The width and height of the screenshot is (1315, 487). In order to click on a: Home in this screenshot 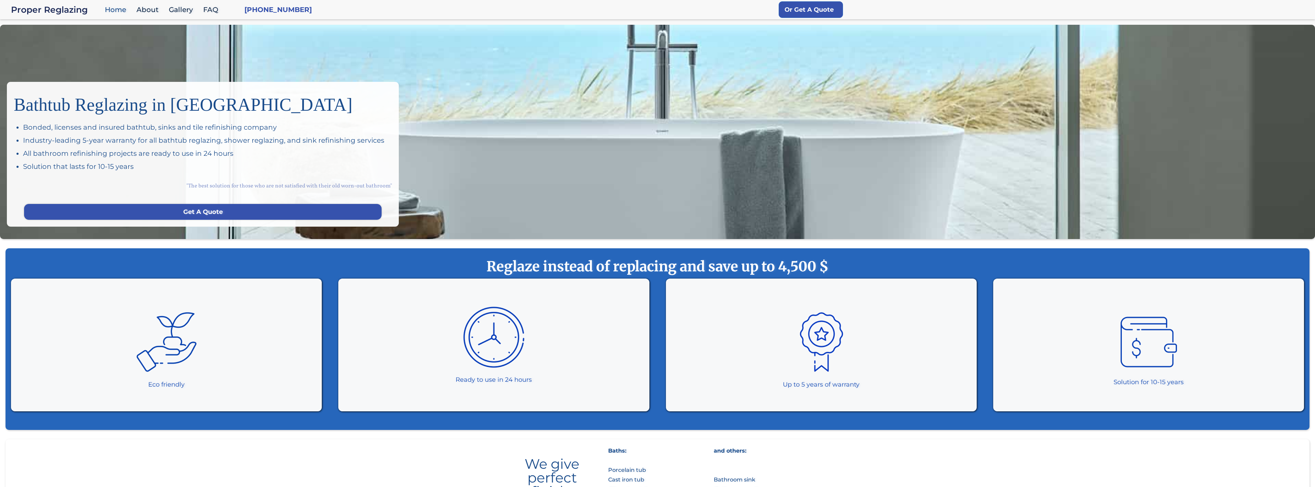, I will do `click(117, 10)`.